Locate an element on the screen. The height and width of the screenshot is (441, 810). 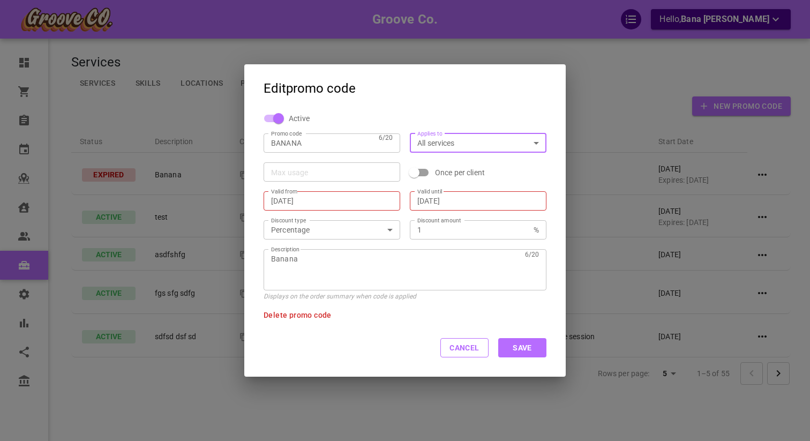
label: Promo code is located at coordinates (286, 133).